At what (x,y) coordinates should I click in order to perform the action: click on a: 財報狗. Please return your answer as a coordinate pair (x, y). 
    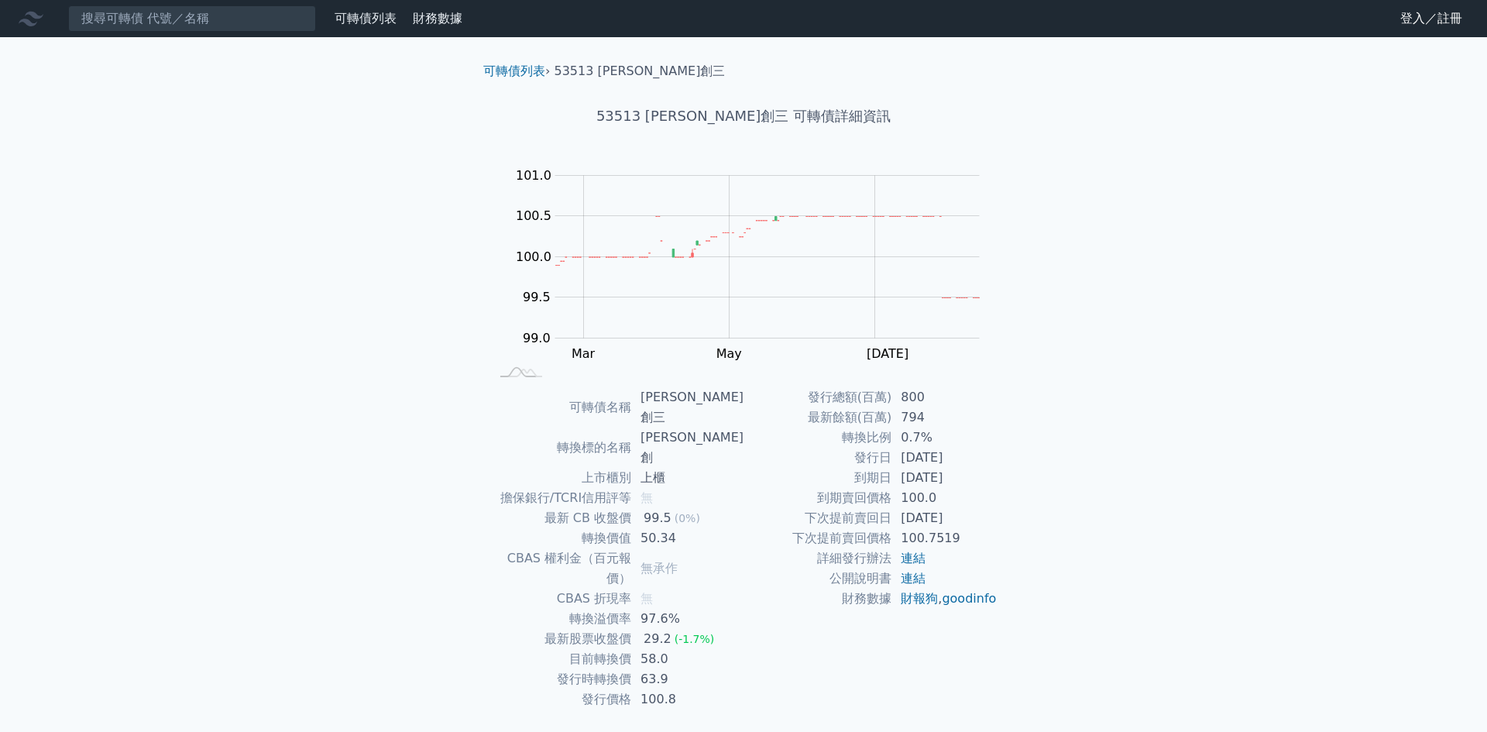
    Looking at the image, I should click on (919, 598).